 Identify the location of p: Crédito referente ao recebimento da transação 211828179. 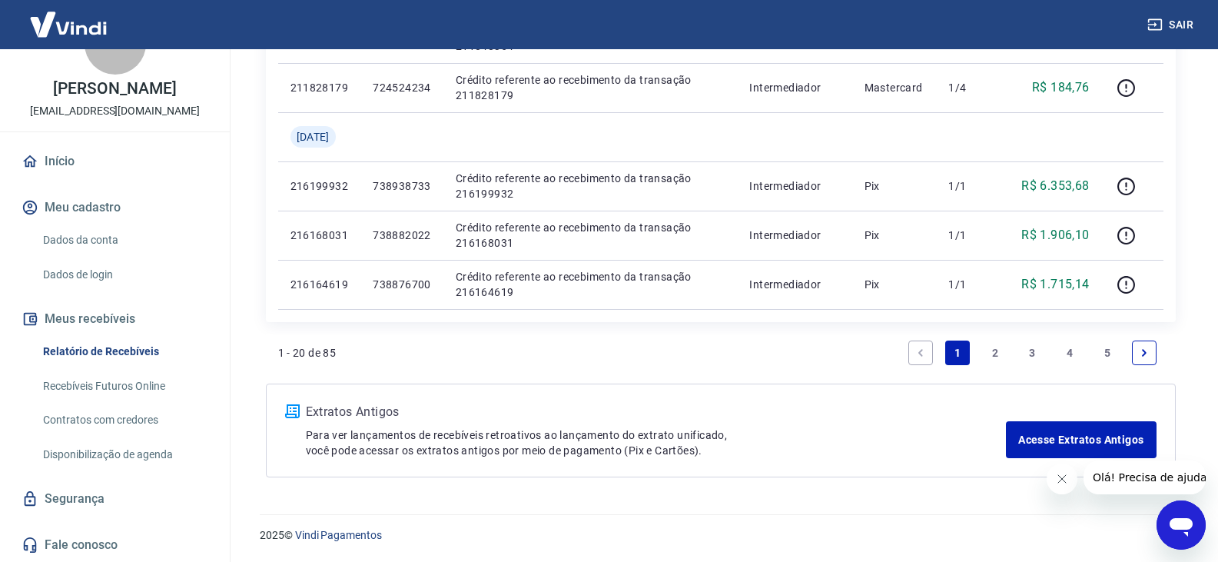
(590, 88).